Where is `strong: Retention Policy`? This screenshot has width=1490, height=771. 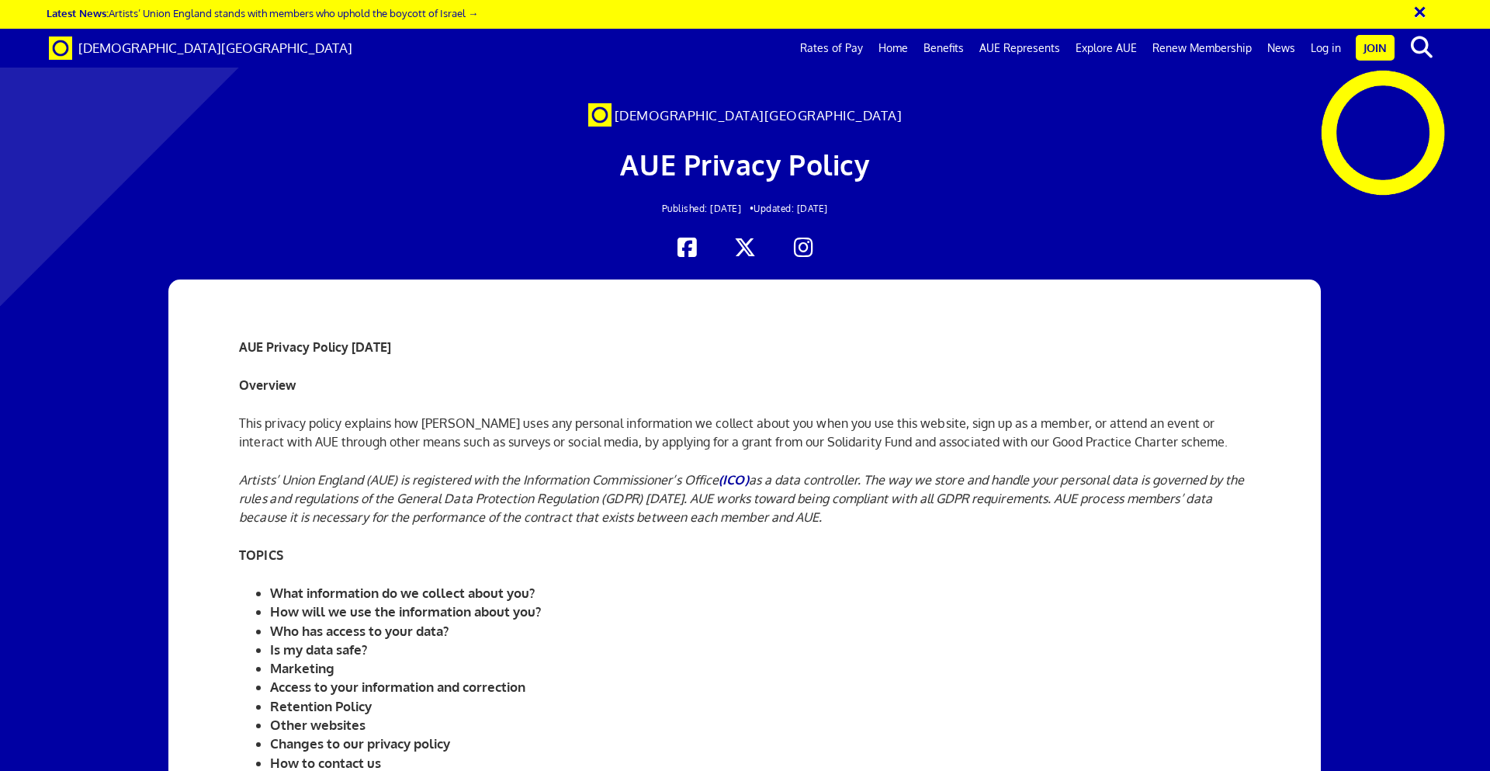
strong: Retention Policy is located at coordinates (320, 705).